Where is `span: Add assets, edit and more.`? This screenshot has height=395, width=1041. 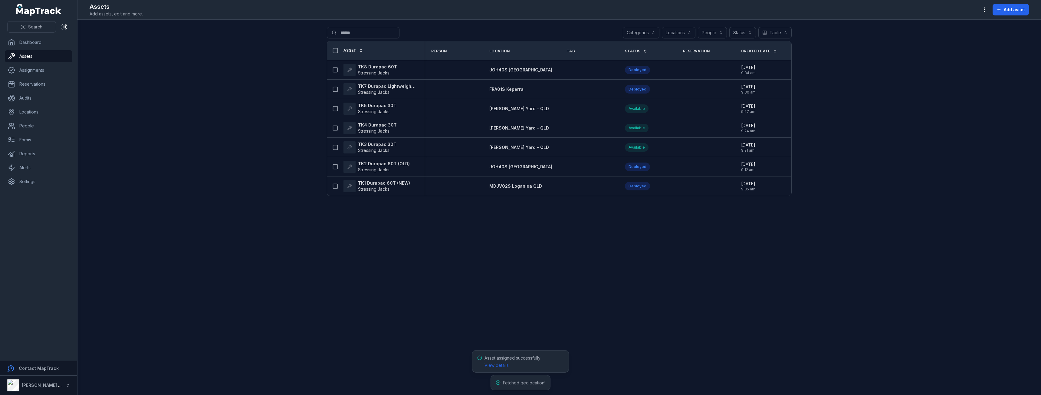
span: Add assets, edit and more. is located at coordinates (116, 14).